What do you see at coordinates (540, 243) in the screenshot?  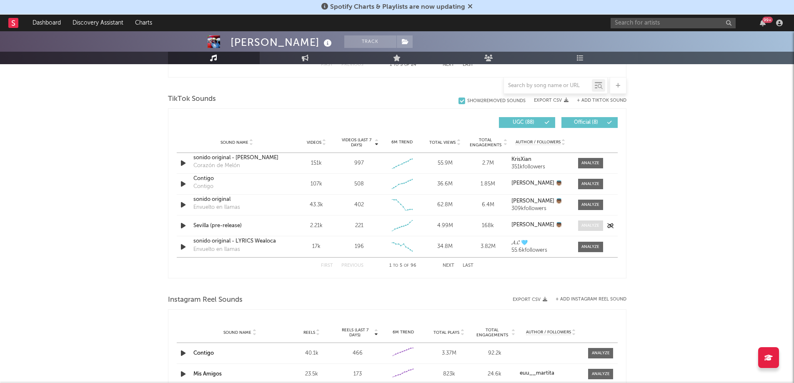 I see `a: 𝓐.𝓒 🩵` at bounding box center [540, 243].